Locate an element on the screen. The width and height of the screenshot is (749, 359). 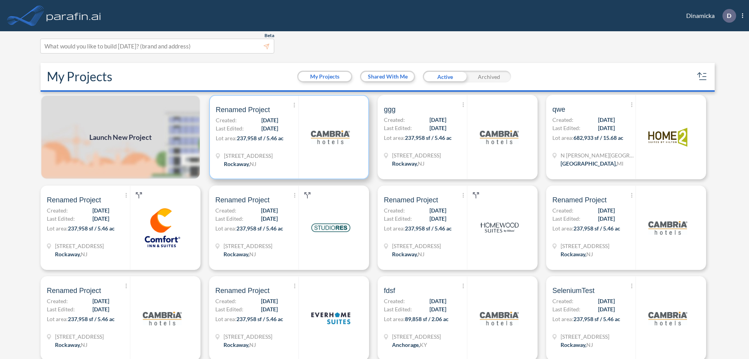
a: Launch New Project is located at coordinates (121, 137).